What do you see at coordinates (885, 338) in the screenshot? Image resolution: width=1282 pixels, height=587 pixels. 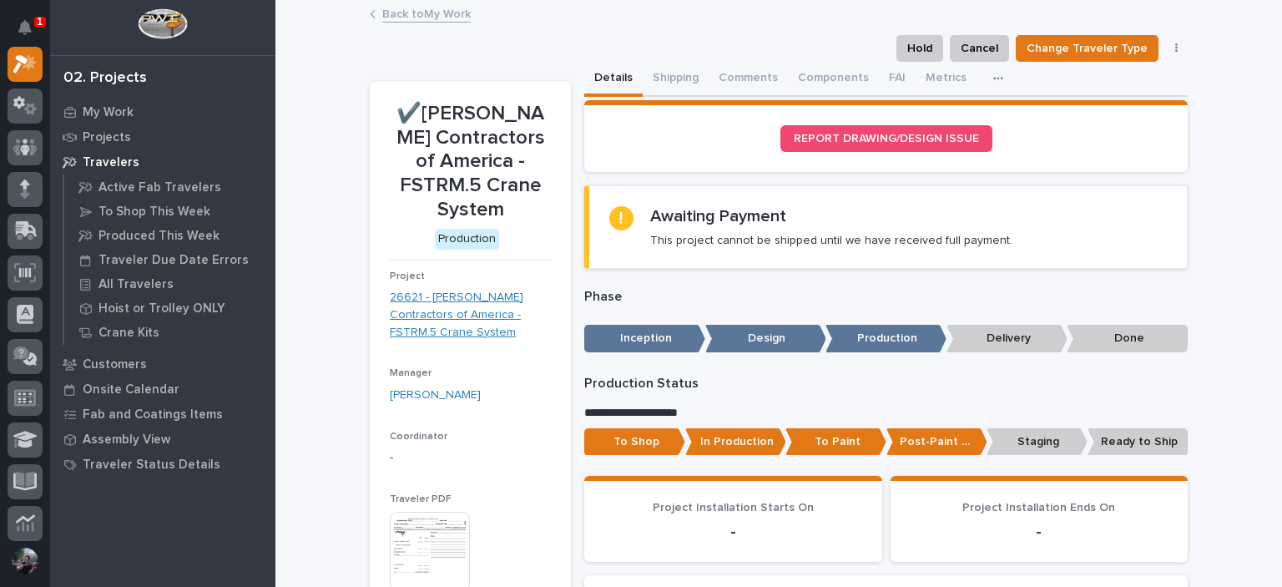 I see `p: Production` at bounding box center [885, 338].